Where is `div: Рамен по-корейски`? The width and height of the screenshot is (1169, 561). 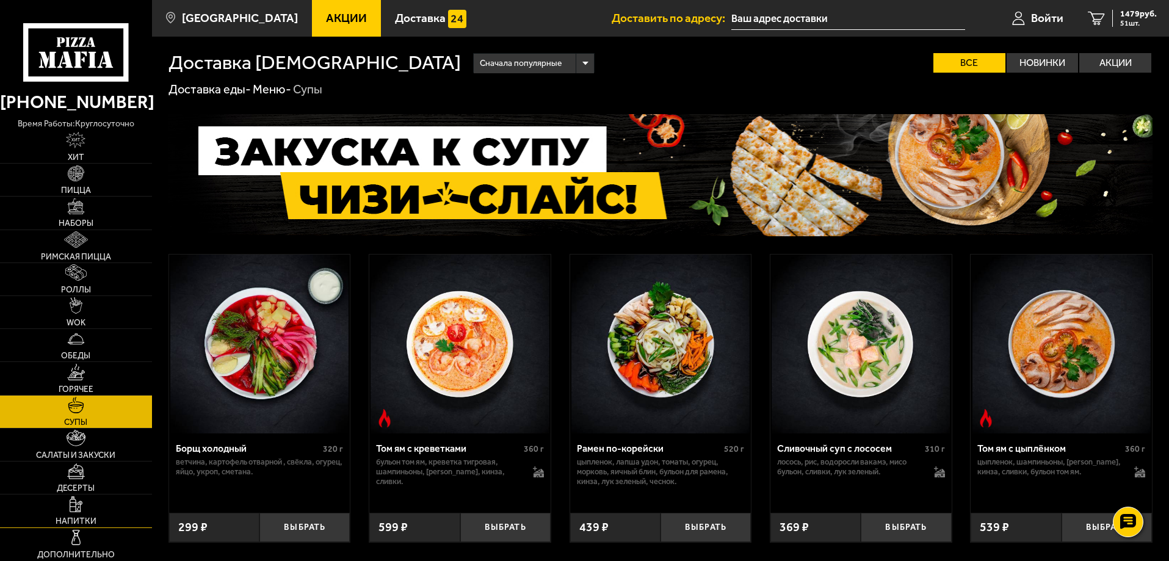 div: Рамен по-корейски is located at coordinates (649, 448).